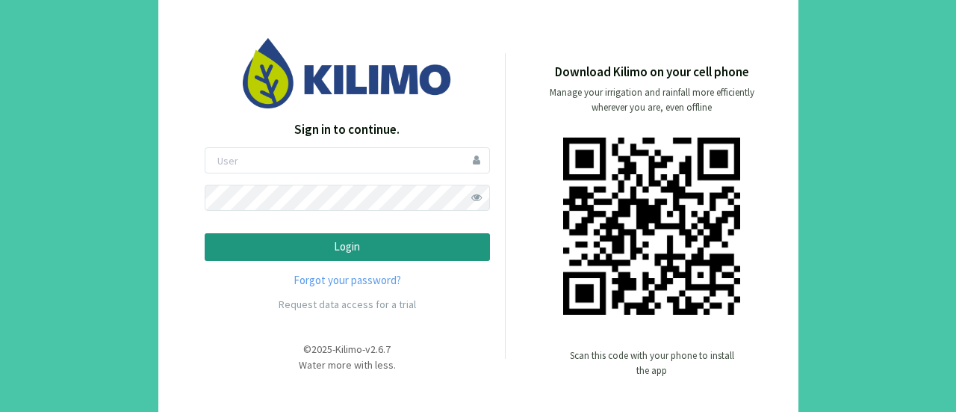 The image size is (956, 412). What do you see at coordinates (651, 226) in the screenshot?
I see `img: qr code` at bounding box center [651, 226].